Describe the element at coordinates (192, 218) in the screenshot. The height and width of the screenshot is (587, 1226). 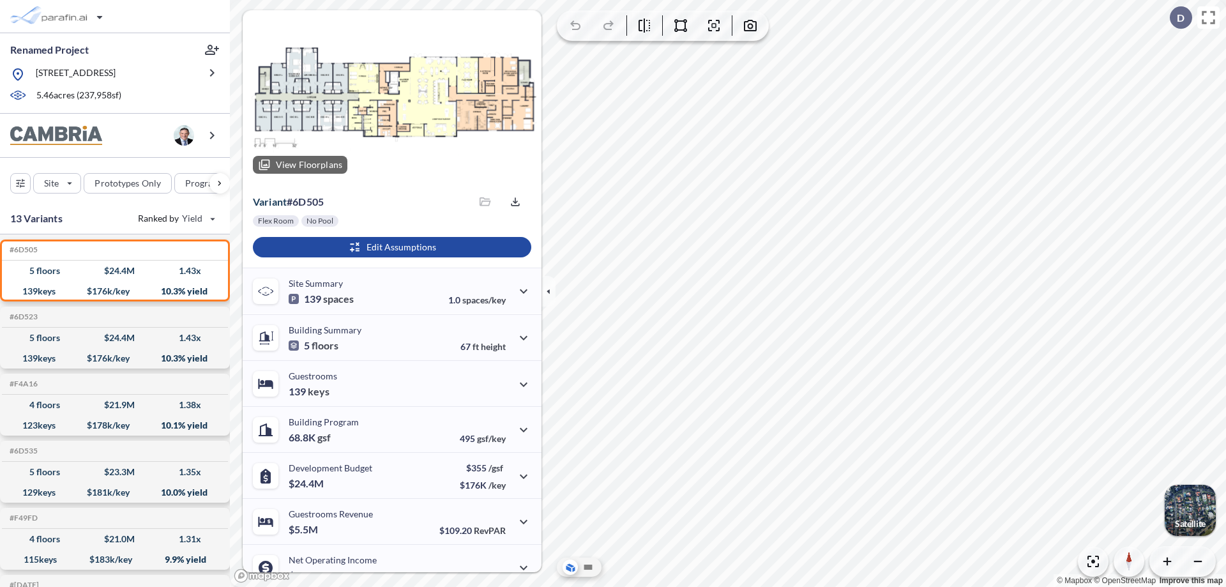
I see `span: Yield` at that location.